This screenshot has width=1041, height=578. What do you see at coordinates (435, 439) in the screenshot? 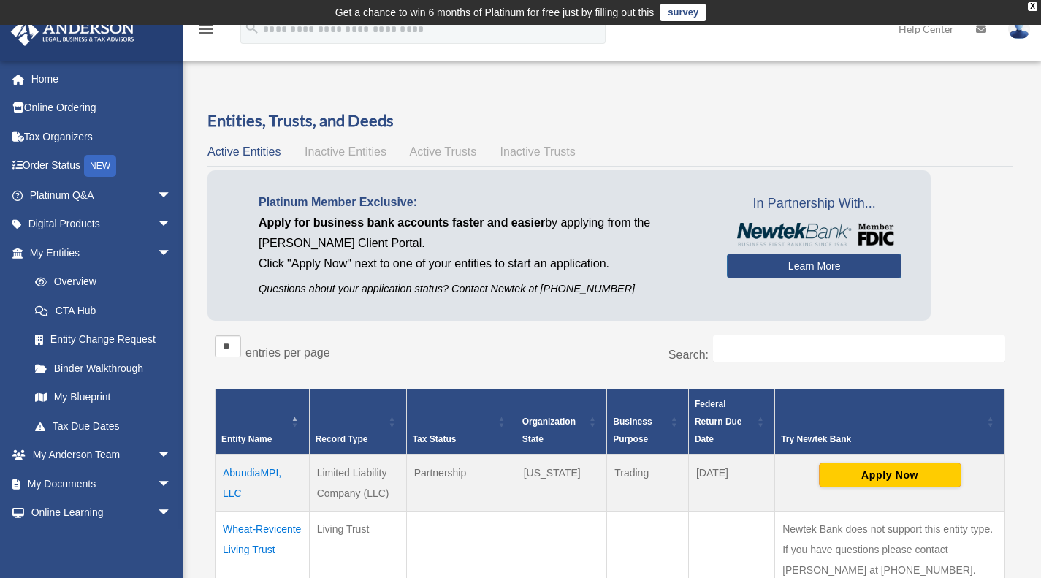
I see `span: Tax Status` at bounding box center [435, 439].